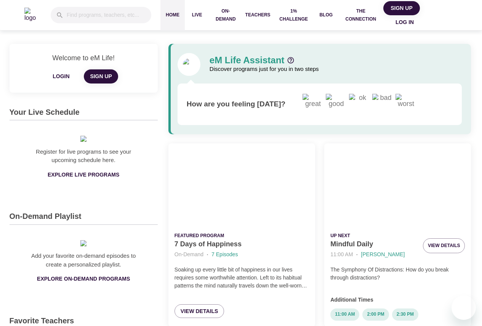 Image resolution: width=482 pixels, height=326 pixels. What do you see at coordinates (402, 8) in the screenshot?
I see `button: Sign Up` at bounding box center [402, 8].